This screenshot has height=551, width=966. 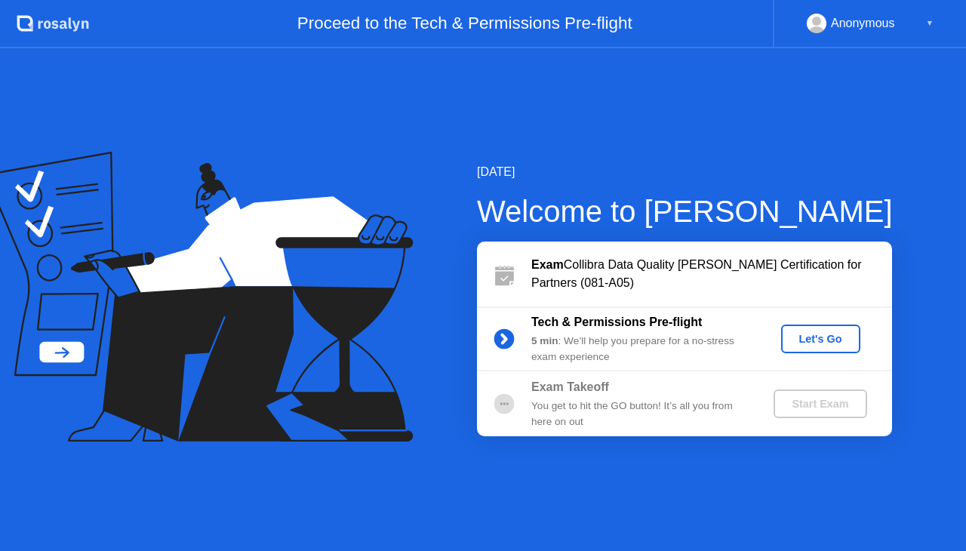 What do you see at coordinates (617, 322) in the screenshot?
I see `b: Tech & Permissions Pre-flight` at bounding box center [617, 322].